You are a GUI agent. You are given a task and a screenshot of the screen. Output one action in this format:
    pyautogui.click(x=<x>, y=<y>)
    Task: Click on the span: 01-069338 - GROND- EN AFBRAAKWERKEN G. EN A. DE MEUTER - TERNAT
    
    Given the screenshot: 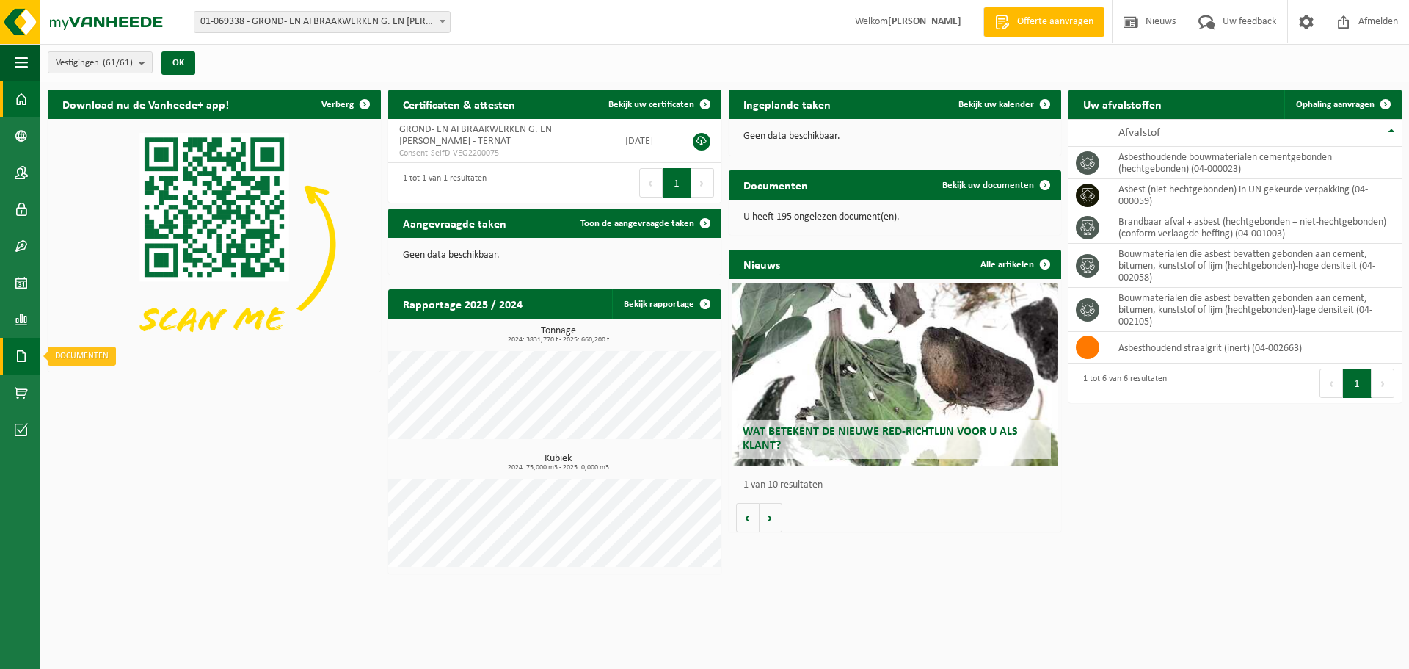 What is the action you would take?
    pyautogui.click(x=322, y=22)
    